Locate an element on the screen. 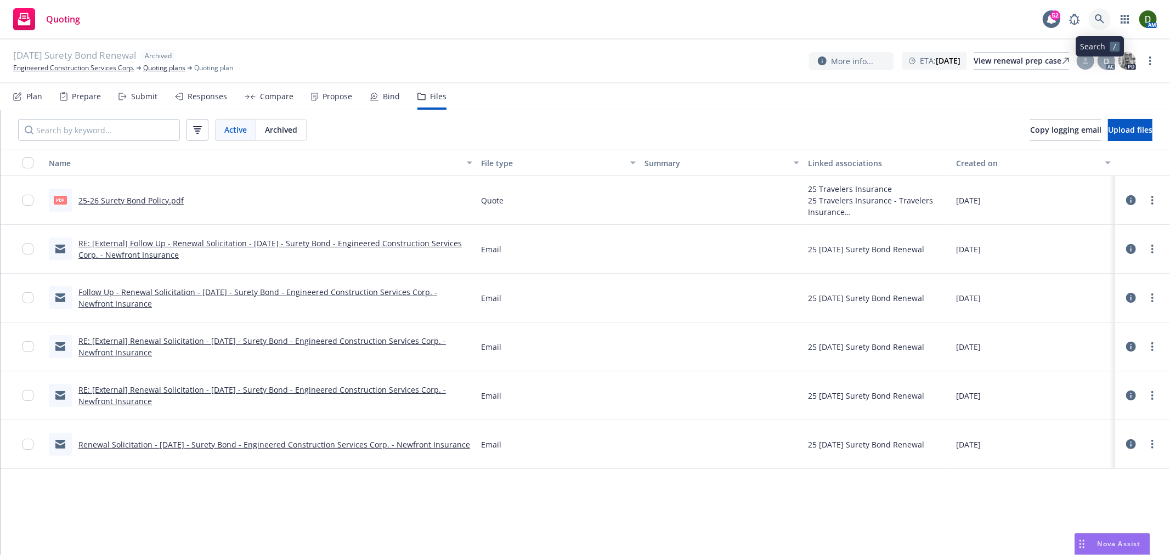  a: Switch app is located at coordinates (1125, 19).